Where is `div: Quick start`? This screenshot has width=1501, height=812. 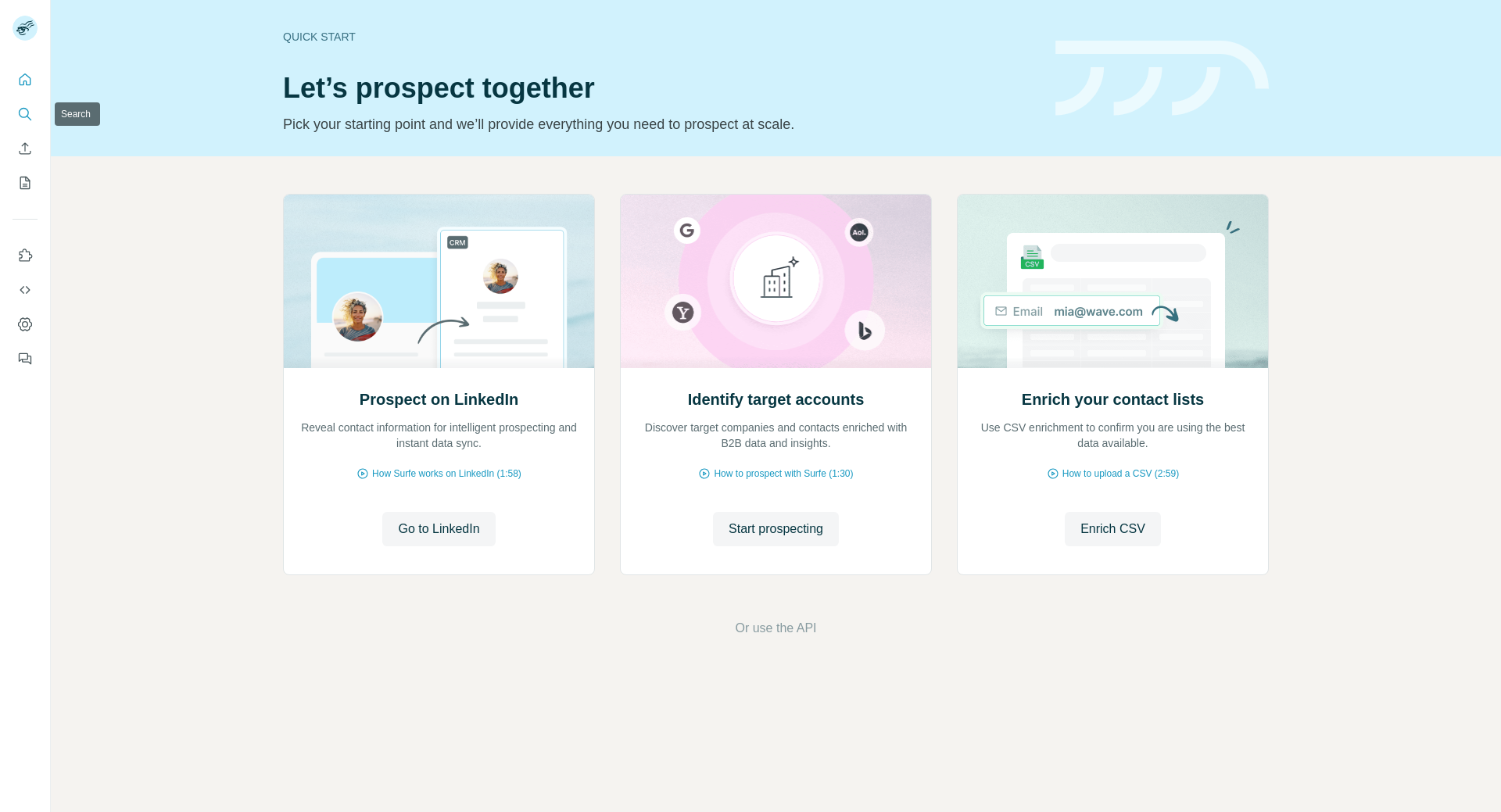
div: Quick start is located at coordinates (659, 37).